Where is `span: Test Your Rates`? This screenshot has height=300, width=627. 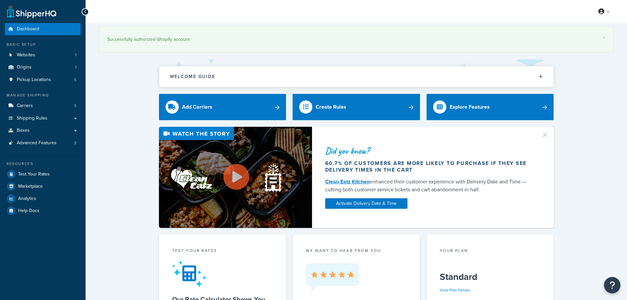 span: Test Your Rates is located at coordinates (34, 174).